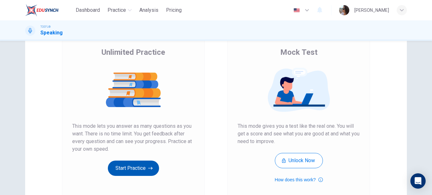 This screenshot has height=195, width=432. Describe the element at coordinates (174, 10) in the screenshot. I see `span: Pricing` at that location.